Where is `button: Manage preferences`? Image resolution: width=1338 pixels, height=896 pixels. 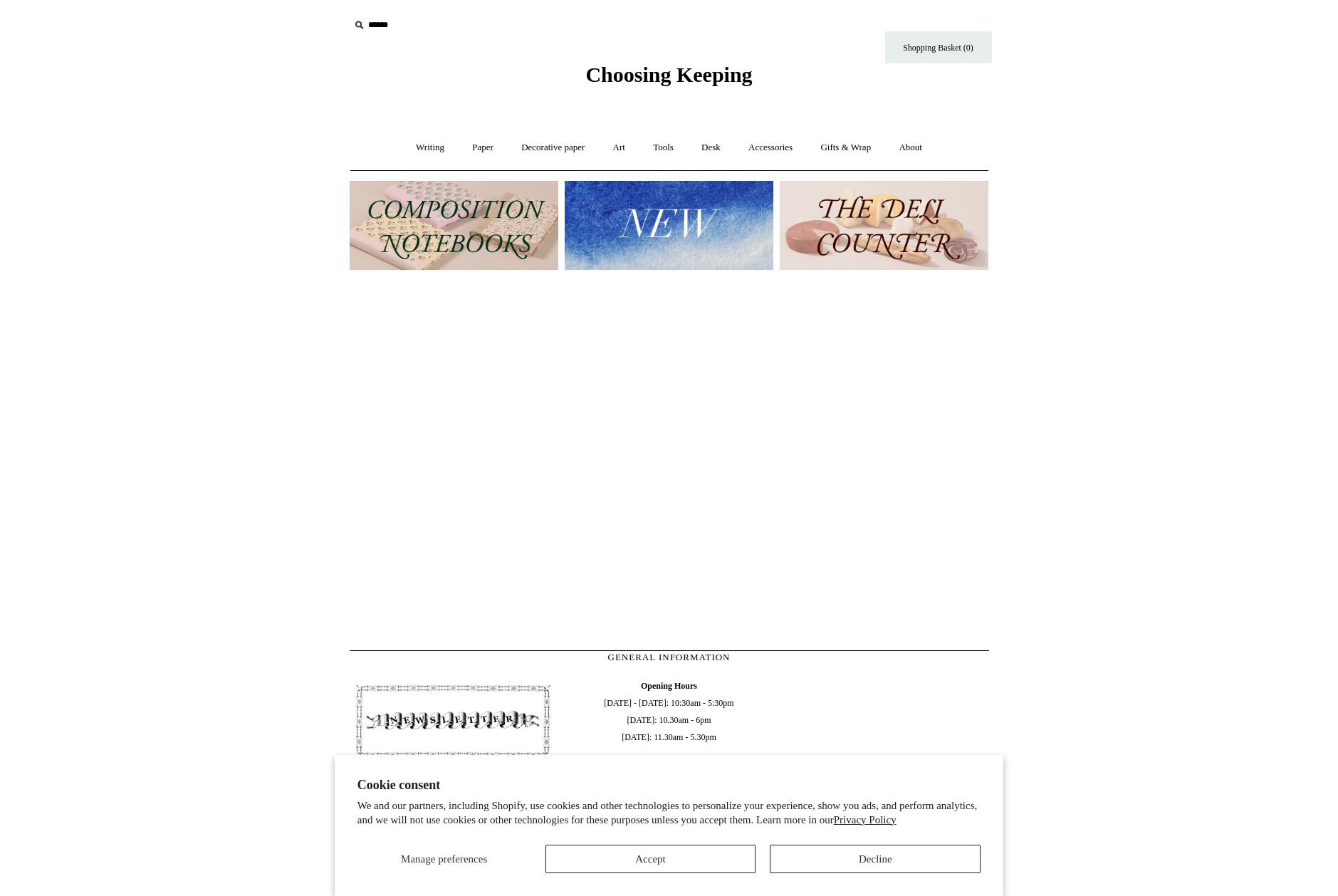 button: Manage preferences is located at coordinates (445, 859).